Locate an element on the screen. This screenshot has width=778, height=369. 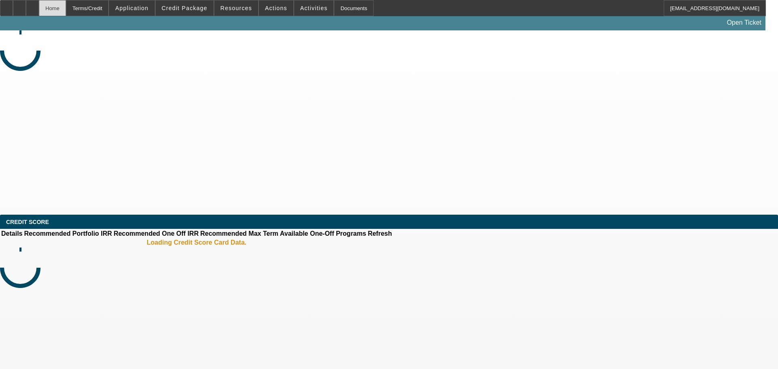
th: Recommended One Off IRR is located at coordinates (156, 234).